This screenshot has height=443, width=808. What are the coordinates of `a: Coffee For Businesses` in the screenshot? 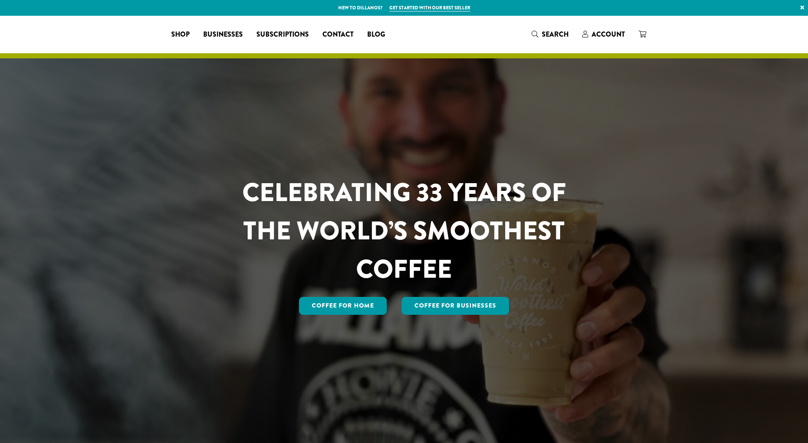 It's located at (456, 306).